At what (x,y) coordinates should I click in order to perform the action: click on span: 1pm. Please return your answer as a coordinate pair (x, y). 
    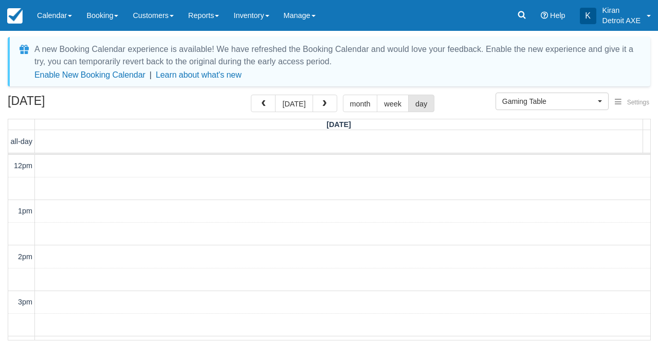
    Looking at the image, I should click on (25, 211).